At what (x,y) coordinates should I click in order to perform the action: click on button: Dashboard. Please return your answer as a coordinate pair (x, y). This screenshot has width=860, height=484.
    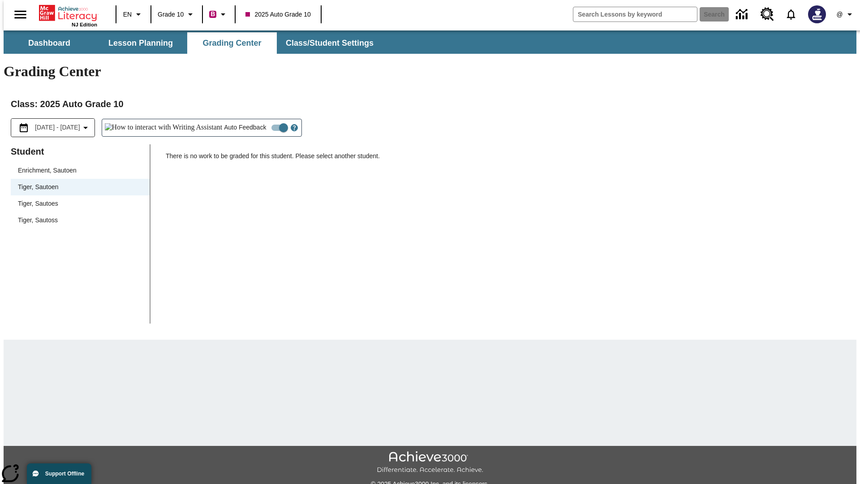
    Looking at the image, I should click on (49, 43).